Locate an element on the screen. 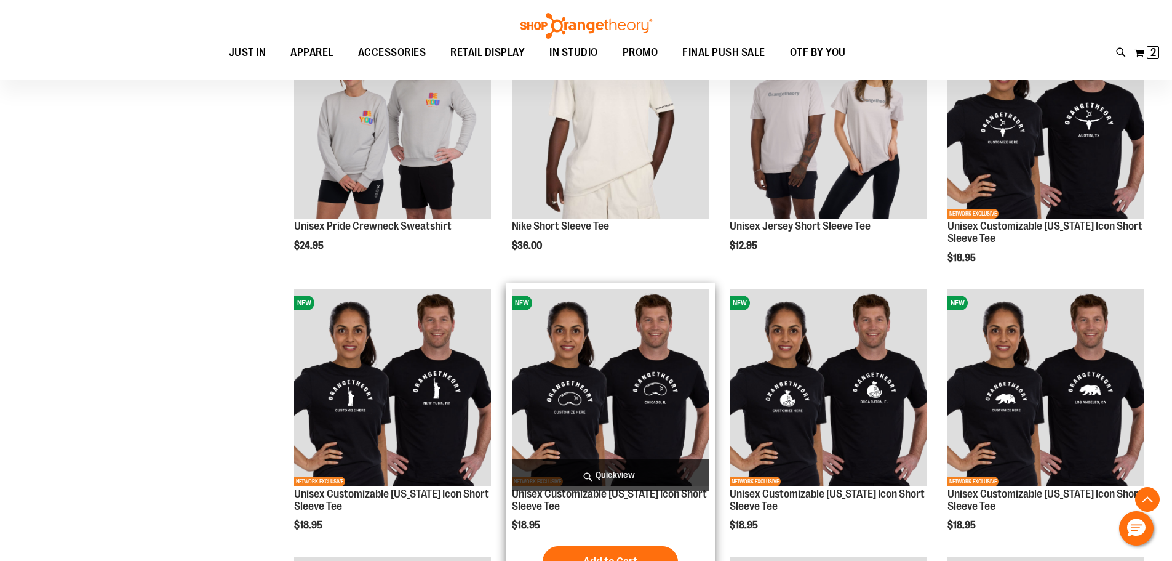 This screenshot has width=1172, height=561. a: PROMO is located at coordinates (641, 53).